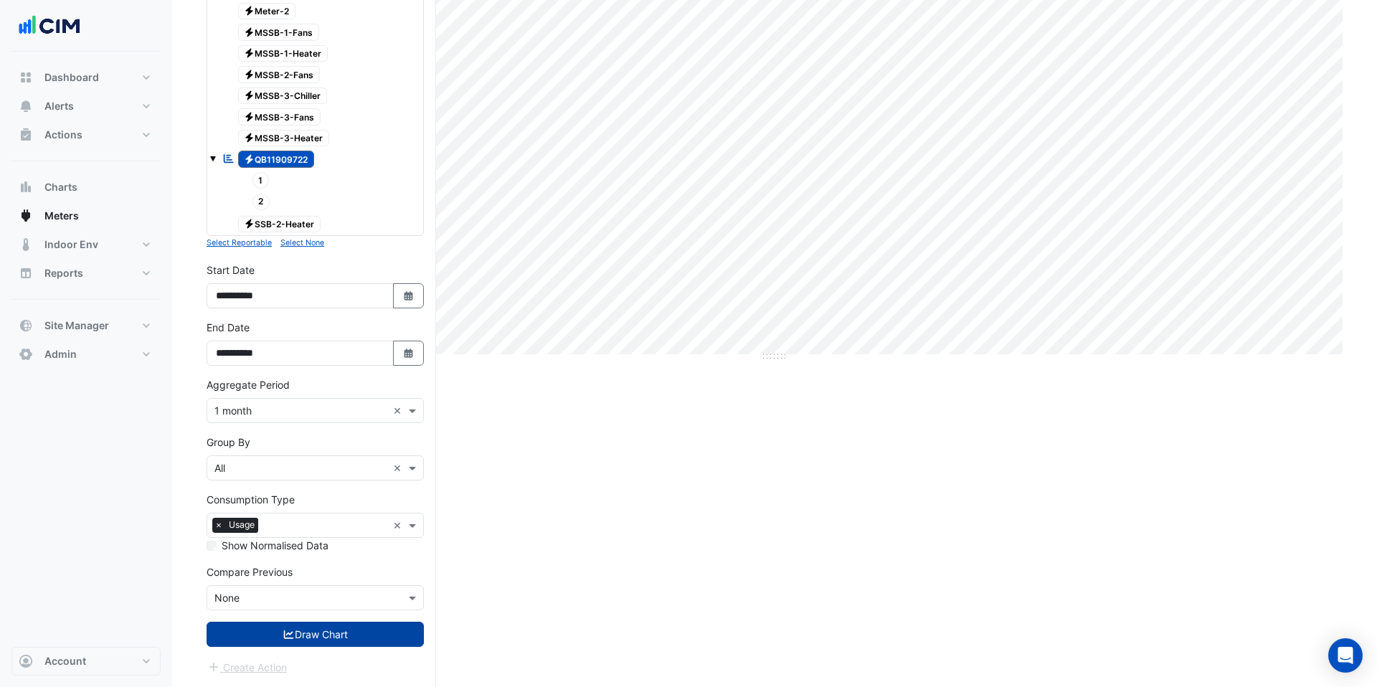 The height and width of the screenshot is (687, 1377). I want to click on button: Reports, so click(86, 273).